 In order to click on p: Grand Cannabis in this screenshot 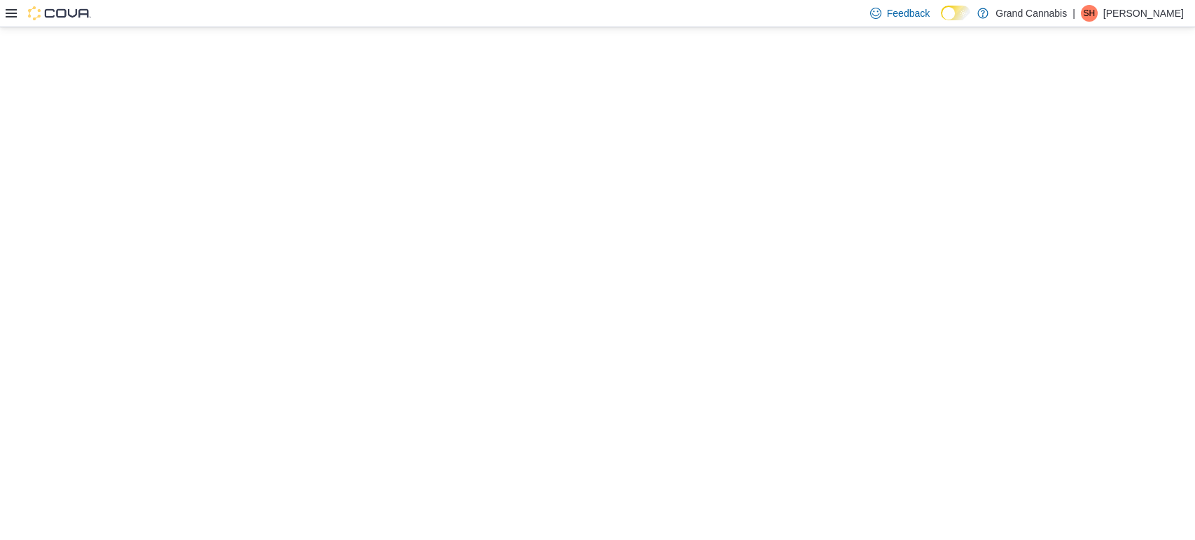, I will do `click(1031, 13)`.